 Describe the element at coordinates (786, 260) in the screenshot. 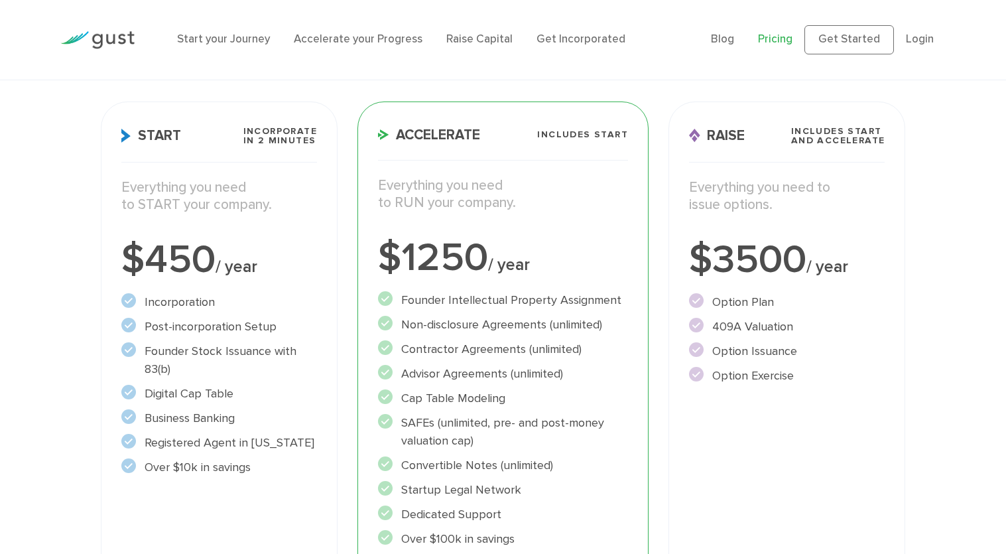

I see `div: $3500` at that location.